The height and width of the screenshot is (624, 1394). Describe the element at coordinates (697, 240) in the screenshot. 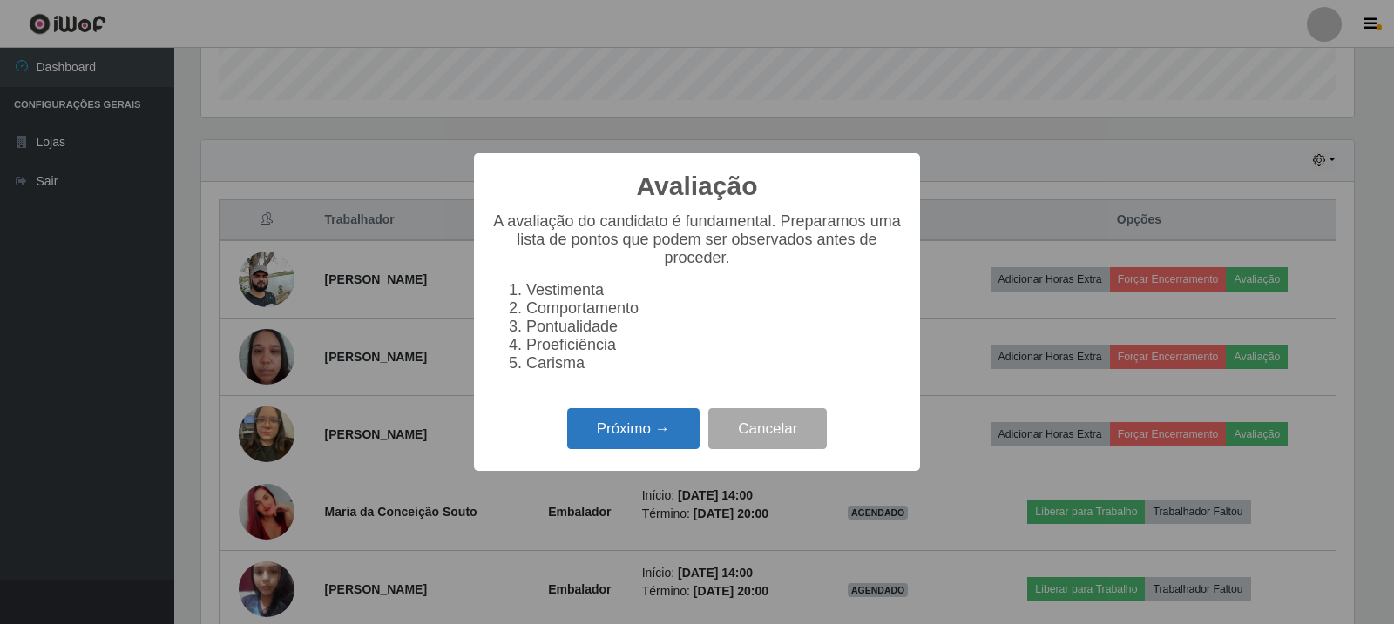

I see `p: A avaliação do candidato é fundamental. Preparamos uma lista de pontos que podem ser observados a...` at that location.